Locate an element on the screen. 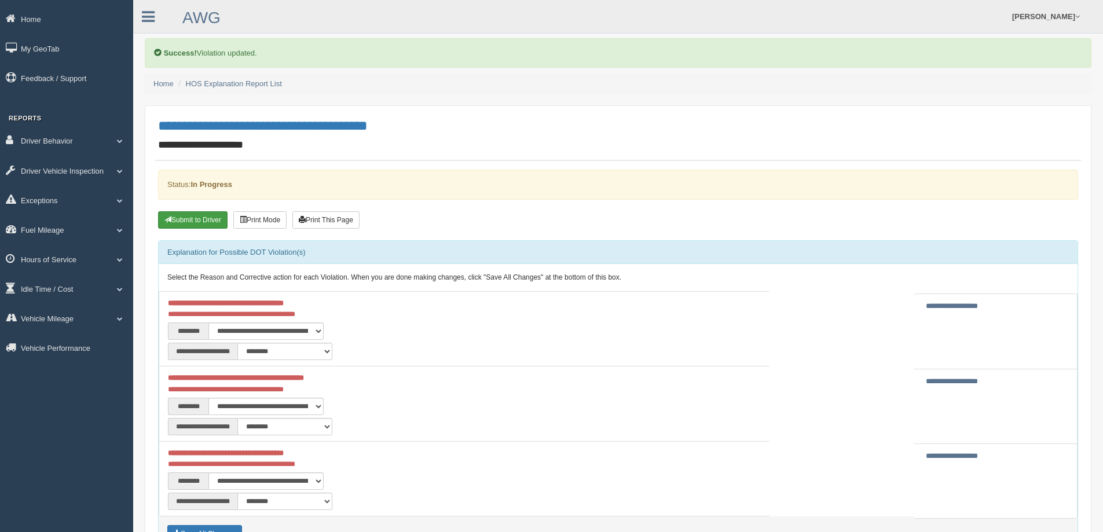 Image resolution: width=1103 pixels, height=532 pixels. div: Violation updated. is located at coordinates (618, 53).